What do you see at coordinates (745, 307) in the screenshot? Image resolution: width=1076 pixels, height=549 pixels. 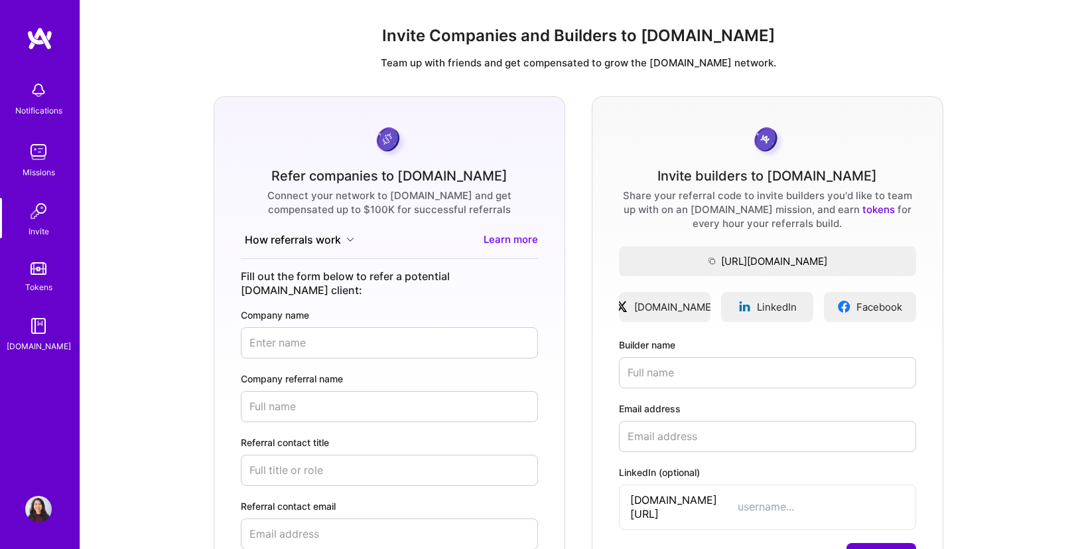 I see `img: linkedinLogo` at bounding box center [745, 307].